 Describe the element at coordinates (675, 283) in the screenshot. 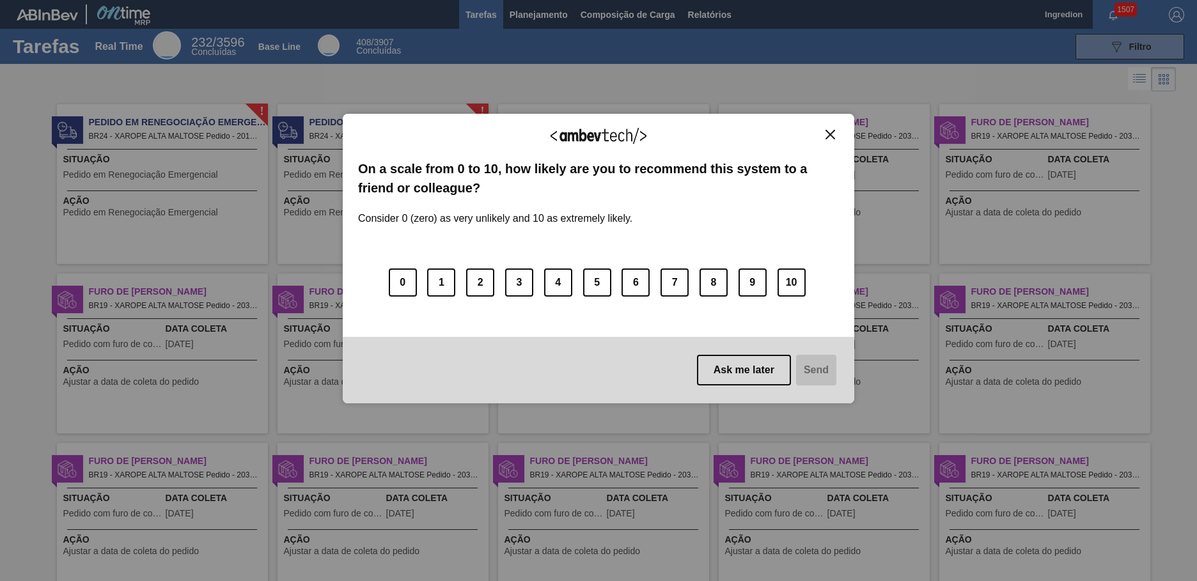

I see `button: 7` at that location.